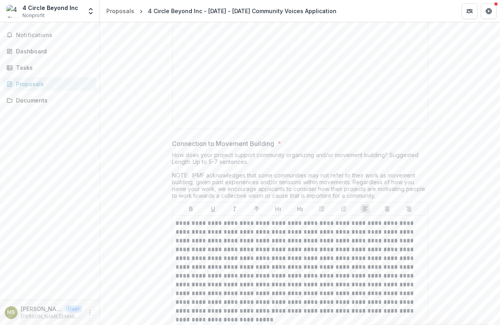 This screenshot has height=325, width=500. Describe the element at coordinates (256, 209) in the screenshot. I see `button: Strike` at that location.